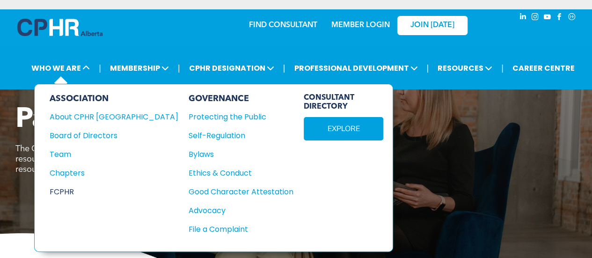  Describe the element at coordinates (80, 120) in the screenshot. I see `span: Pathways` at that location.